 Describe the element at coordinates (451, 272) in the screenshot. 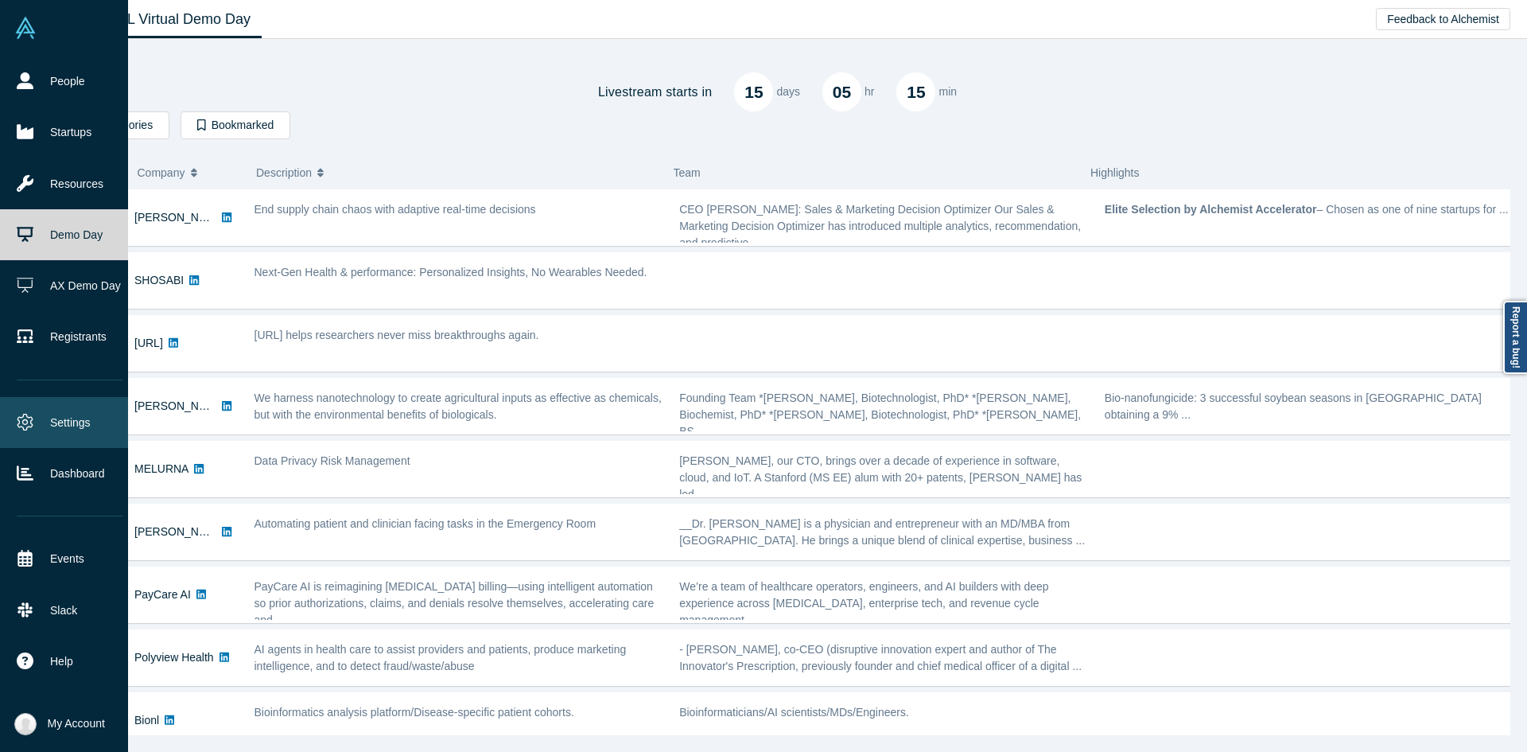

I see `span: Next-Gen Health & performance: Personalized Insights, No Wearables Needed.` at that location.